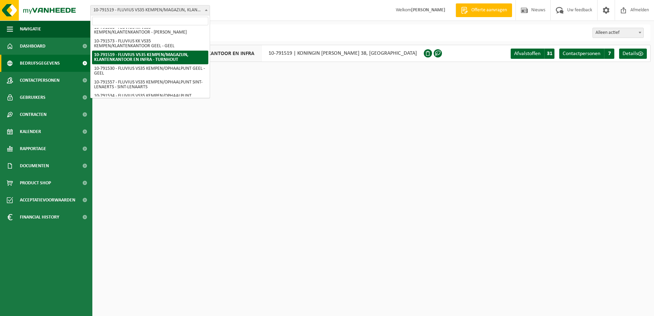  What do you see at coordinates (150, 85) in the screenshot?
I see `li: 10-791557 - FLUVIUS VS35 KEMPEN/OPHAALPUNT SINT-LENAERTS - SINT-LENAARTS` at bounding box center [150, 85].